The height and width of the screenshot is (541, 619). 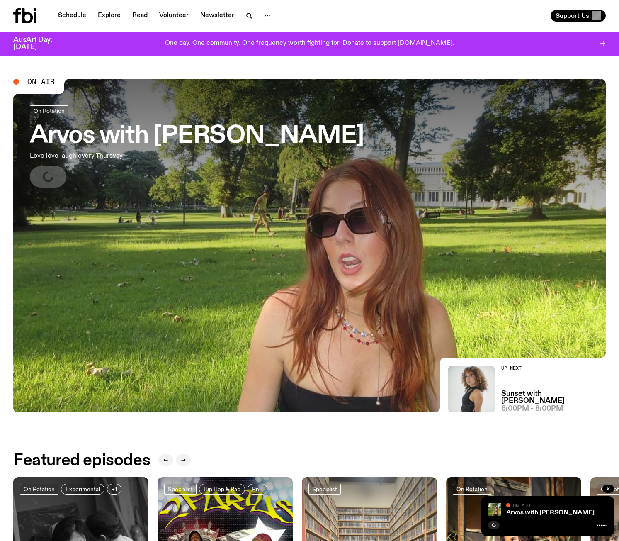 I want to click on a: Newsletter, so click(x=217, y=16).